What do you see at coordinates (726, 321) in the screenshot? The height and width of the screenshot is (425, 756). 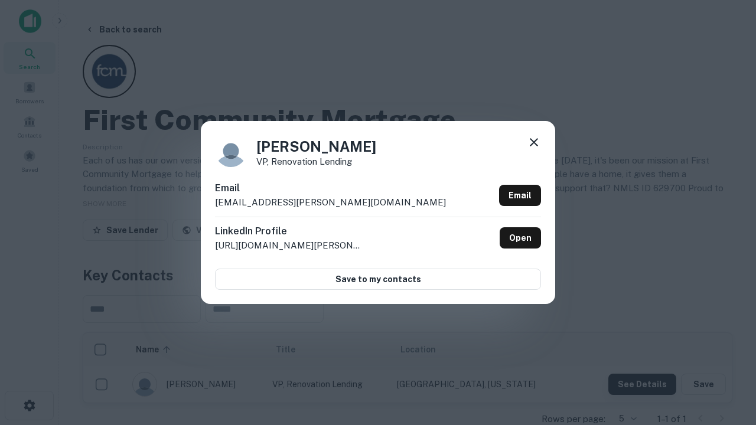 I see `div: Chat Widget` at bounding box center [726, 321].